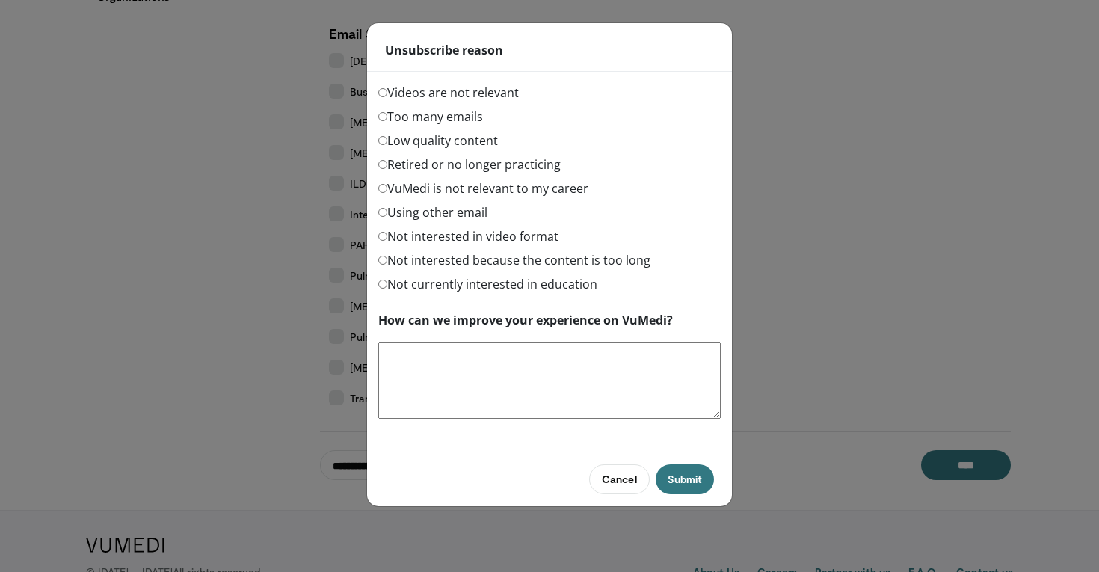  Describe the element at coordinates (383, 212) in the screenshot. I see `input: Using other email` at that location.